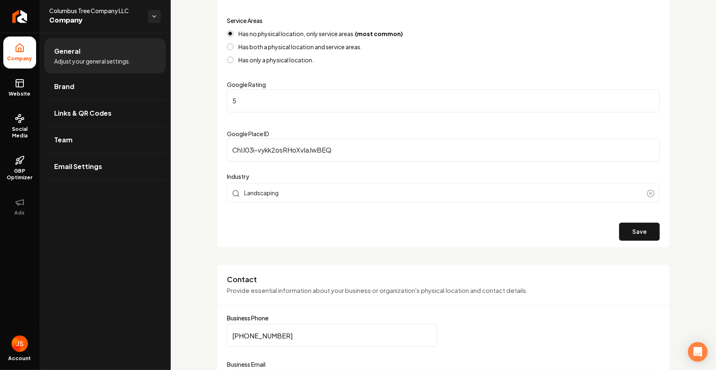 The height and width of the screenshot is (370, 716). I want to click on h3: Contact, so click(443, 279).